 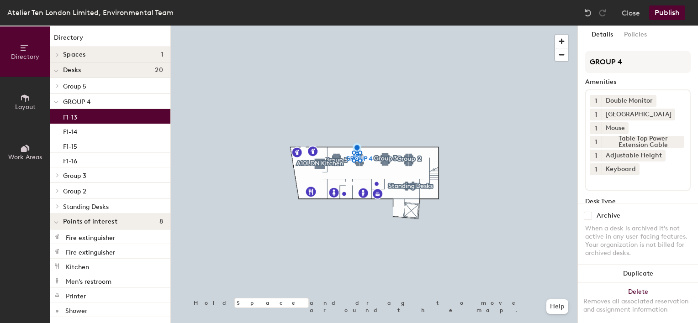 What do you see at coordinates (602, 13) in the screenshot?
I see `img: Redo` at bounding box center [602, 13].